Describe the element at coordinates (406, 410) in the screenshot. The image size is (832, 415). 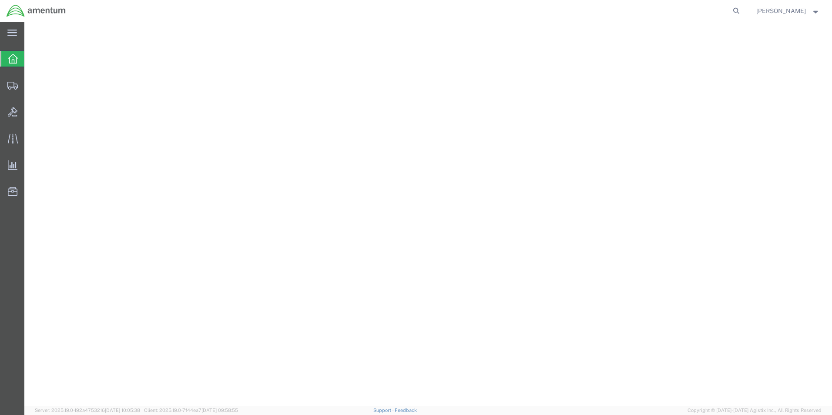
I see `a: Feedback` at that location.